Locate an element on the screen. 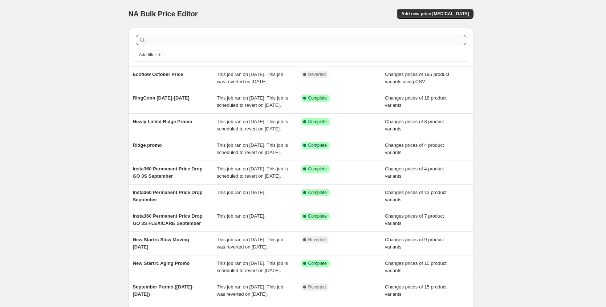 Image resolution: width=606 pixels, height=307 pixels. button: Add filter is located at coordinates (150, 55).